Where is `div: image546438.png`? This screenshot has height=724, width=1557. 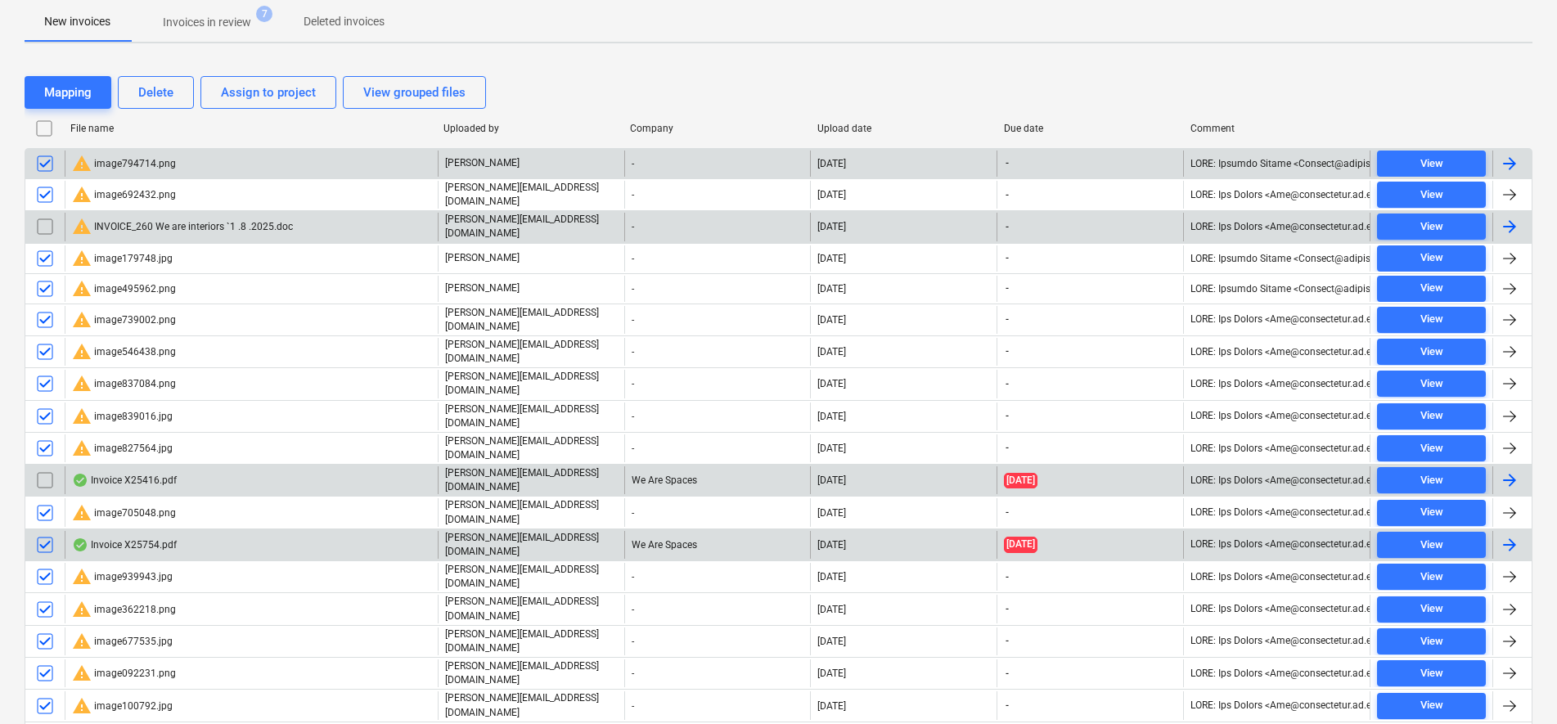
div: image546438.png is located at coordinates (124, 352).